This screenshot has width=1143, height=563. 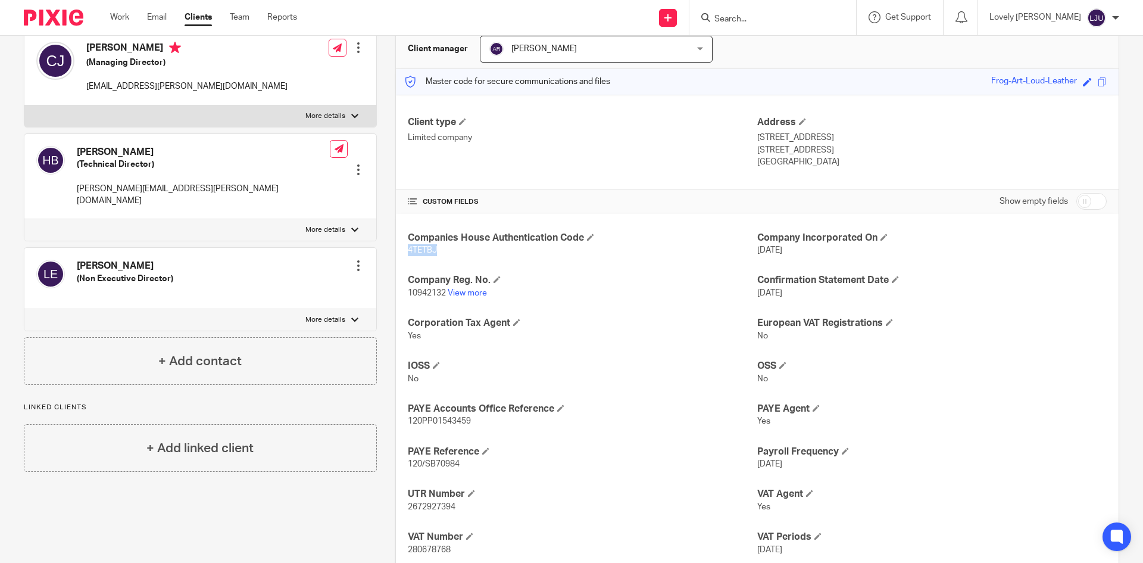 What do you see at coordinates (582, 536) in the screenshot?
I see `h4: VAT Number` at bounding box center [582, 536].